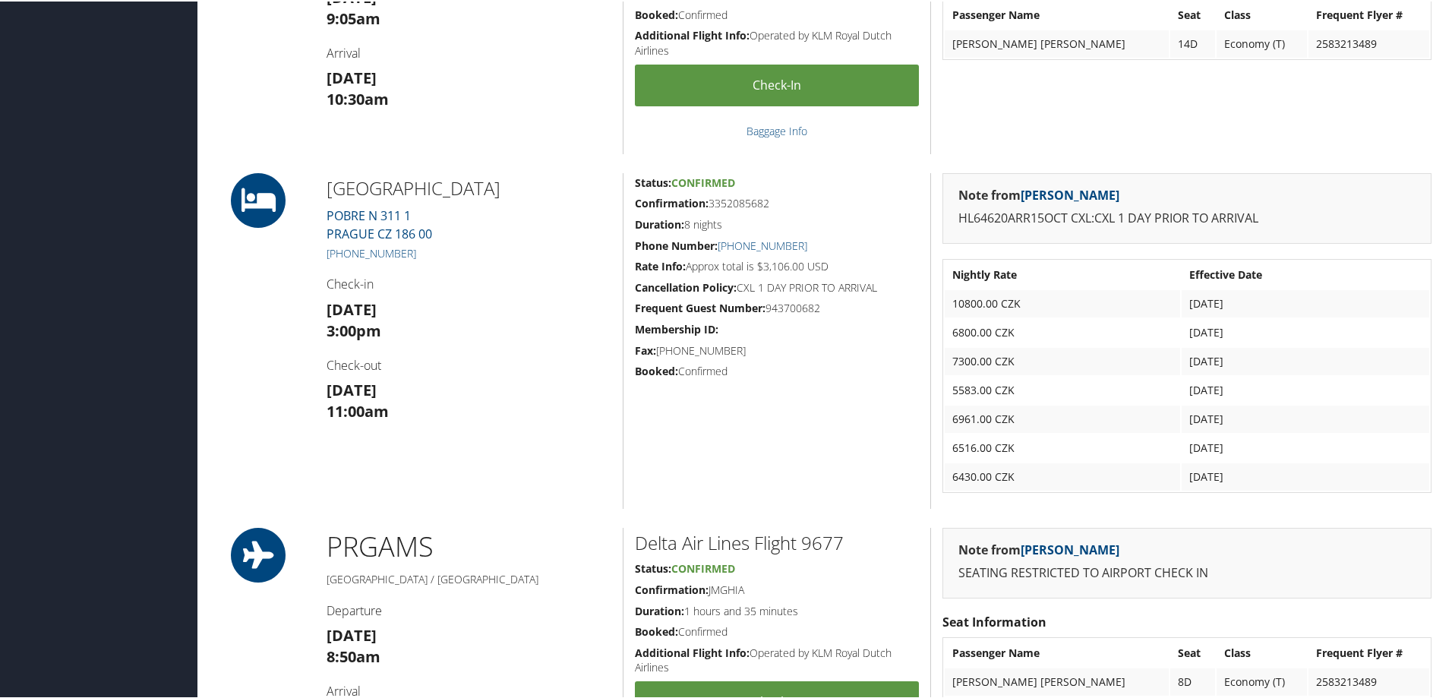 This screenshot has height=698, width=1452. What do you see at coordinates (660, 264) in the screenshot?
I see `strong: Rate Info:` at bounding box center [660, 264].